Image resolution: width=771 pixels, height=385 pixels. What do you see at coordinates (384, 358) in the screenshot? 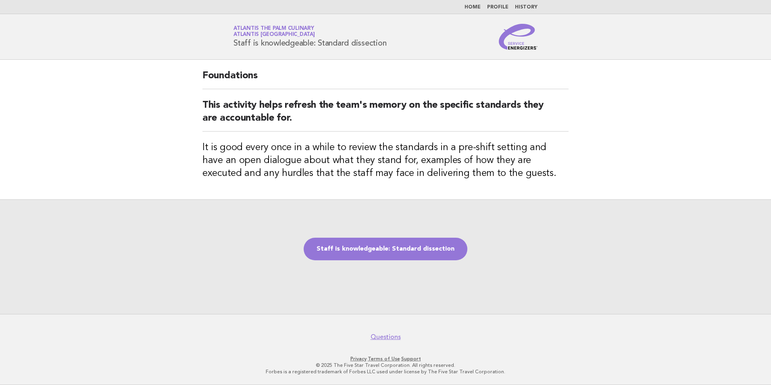
I see `a: Terms of Use` at bounding box center [384, 358].